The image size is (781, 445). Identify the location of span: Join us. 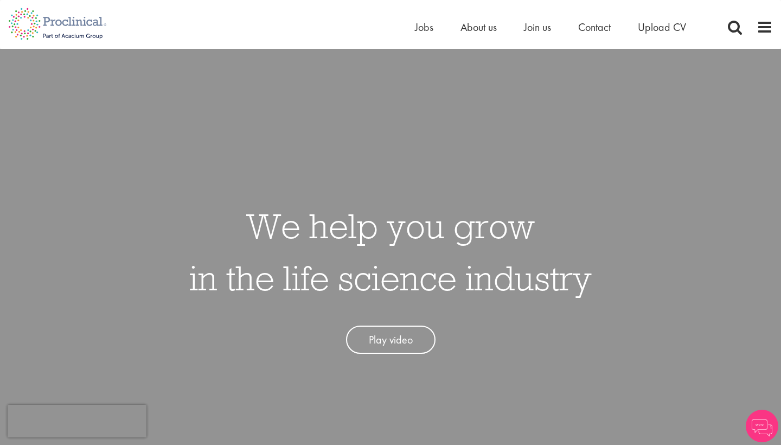
(538, 27).